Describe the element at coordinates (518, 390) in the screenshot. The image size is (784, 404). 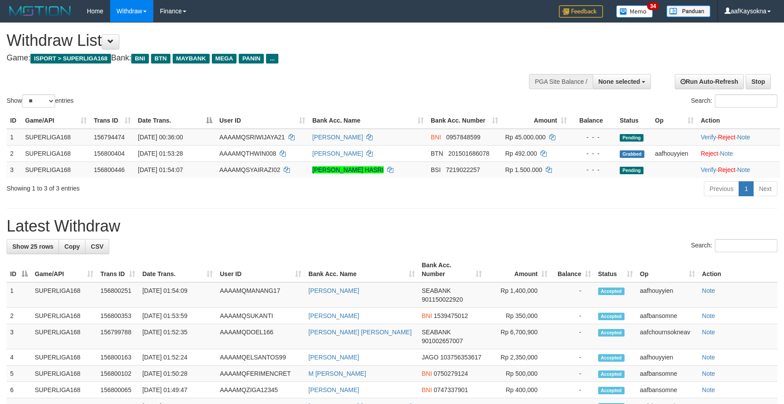
I see `td: Rp 400,000` at that location.